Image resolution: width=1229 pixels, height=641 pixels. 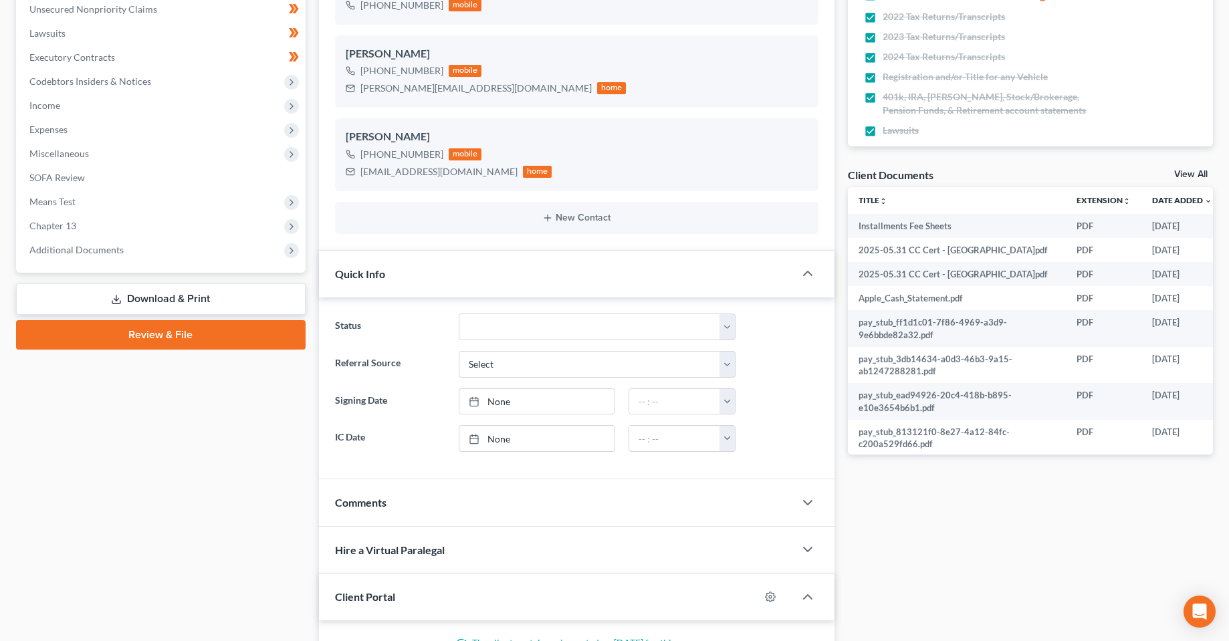 What do you see at coordinates (90, 81) in the screenshot?
I see `span: Codebtors Insiders & Notices` at bounding box center [90, 81].